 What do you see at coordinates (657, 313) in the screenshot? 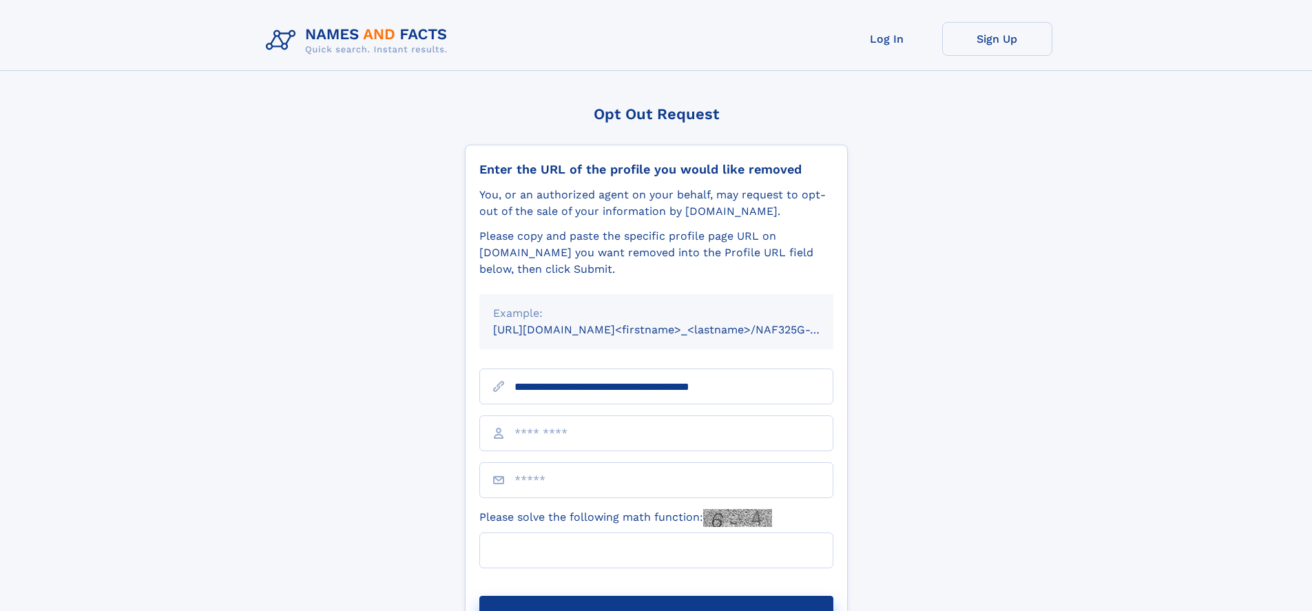
I see `div: Example:` at bounding box center [657, 313].